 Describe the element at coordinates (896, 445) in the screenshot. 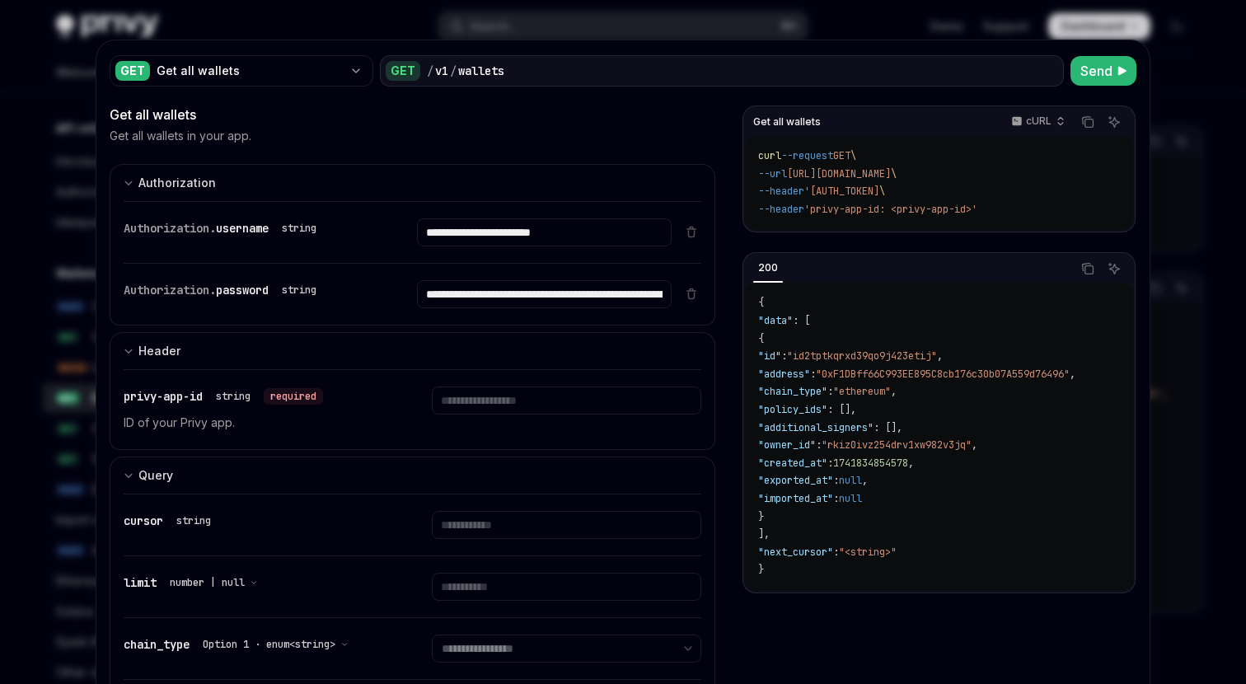

I see `span: "rkiz0ivz254drv1xw982v3jq"` at that location.